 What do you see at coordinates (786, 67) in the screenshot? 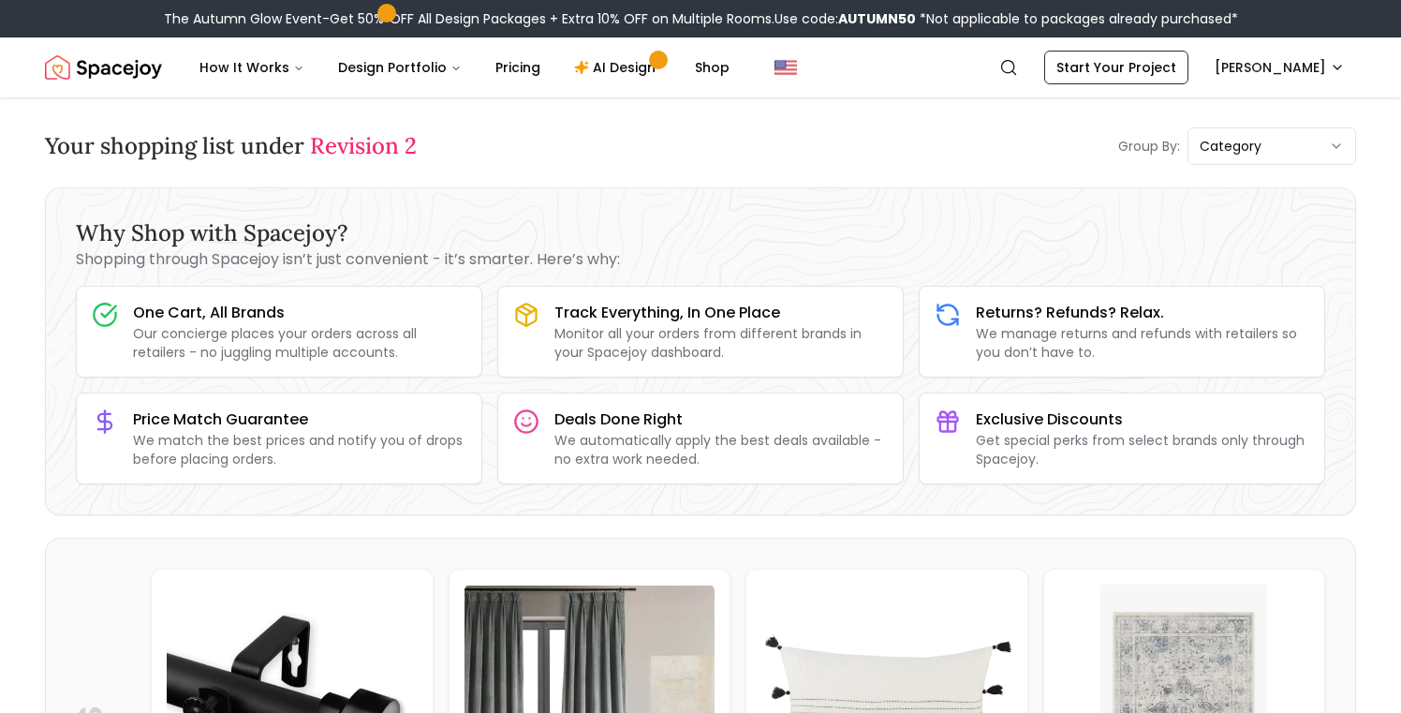
I see `img: United States` at bounding box center [786, 67].